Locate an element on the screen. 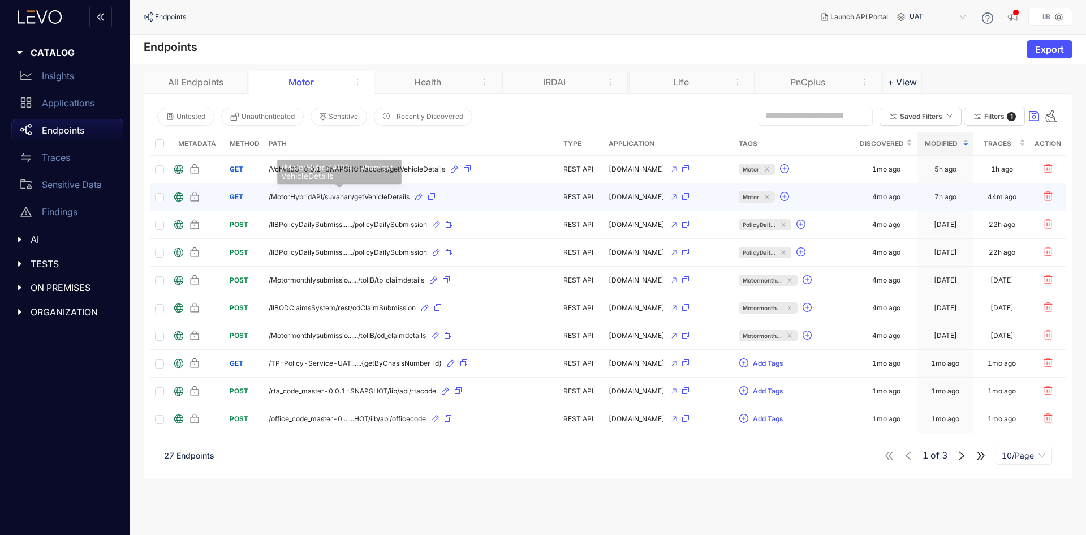 This screenshot has width=1086, height=535. span: TESTS is located at coordinates (72, 264).